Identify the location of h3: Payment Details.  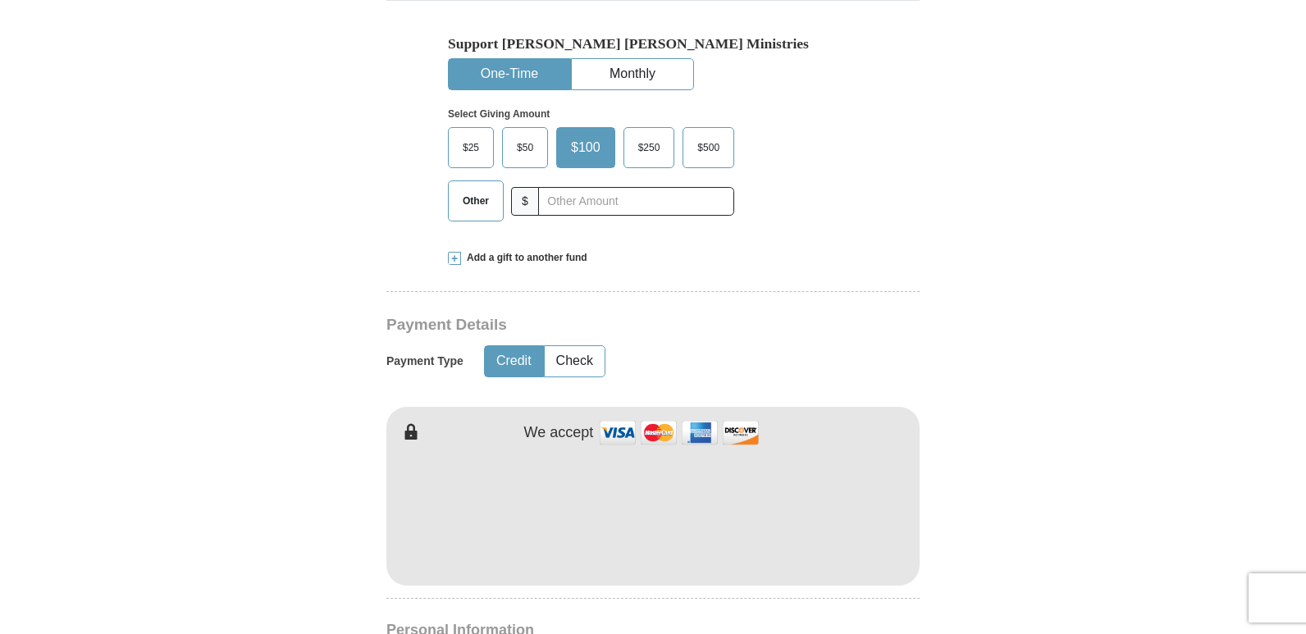
(596, 325).